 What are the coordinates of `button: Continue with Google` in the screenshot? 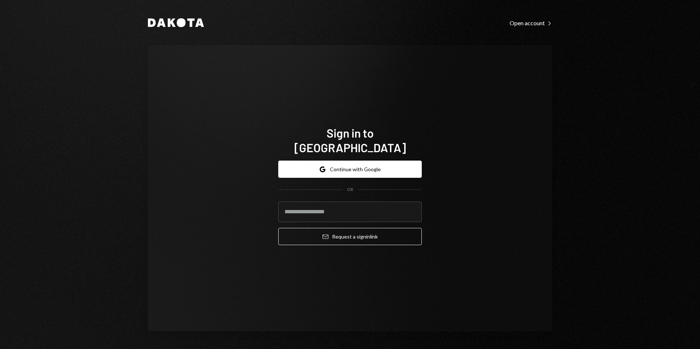 It's located at (350, 169).